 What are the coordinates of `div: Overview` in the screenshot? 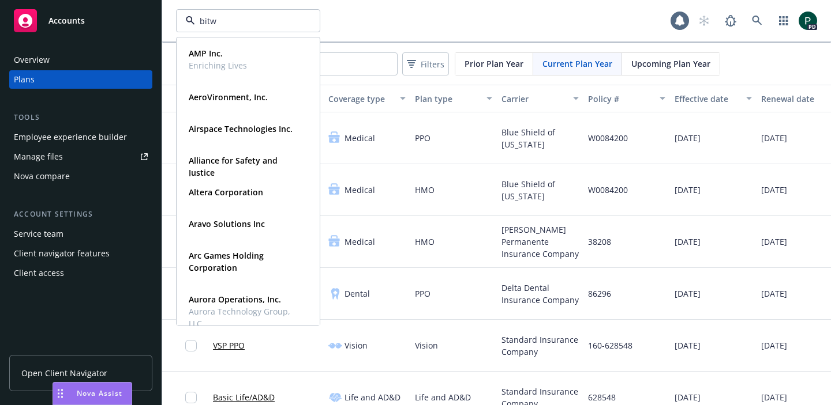 It's located at (32, 60).